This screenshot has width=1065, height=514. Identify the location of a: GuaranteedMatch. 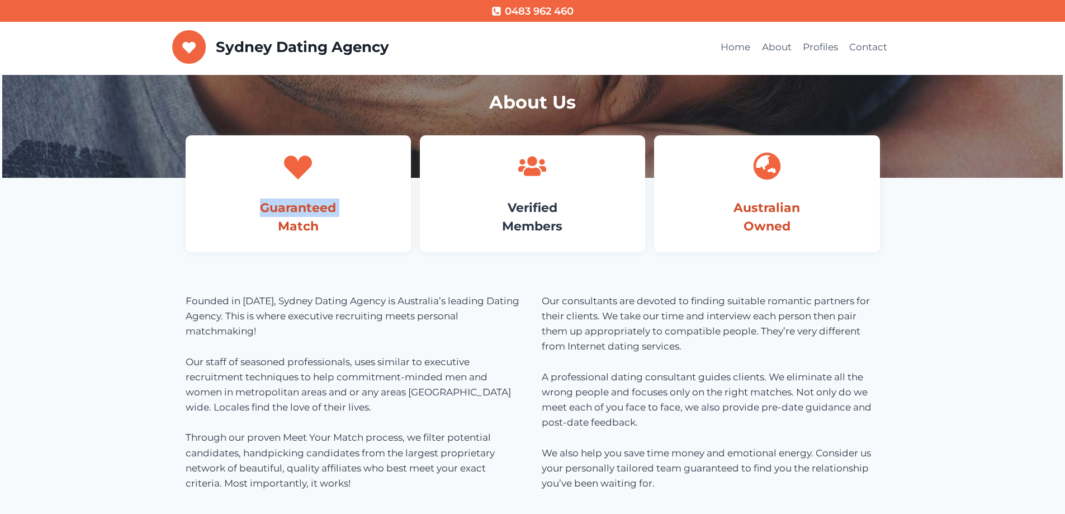
(298, 217).